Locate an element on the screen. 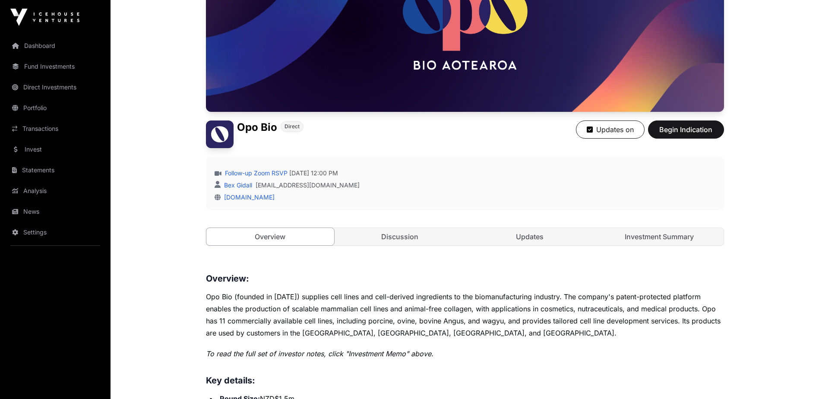  a: Transactions is located at coordinates (55, 129).